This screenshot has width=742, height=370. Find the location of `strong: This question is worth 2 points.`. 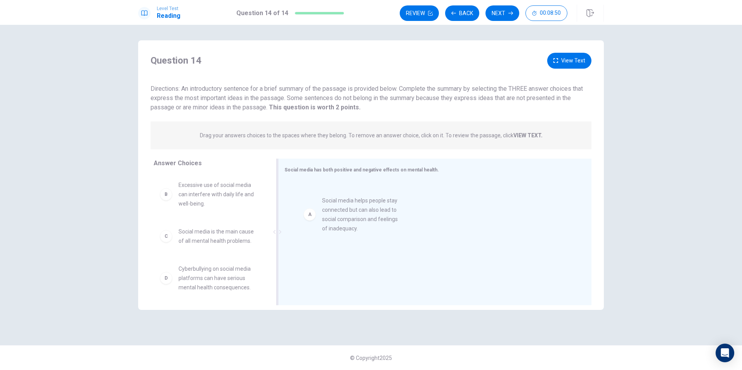

strong: This question is worth 2 points. is located at coordinates (314, 107).